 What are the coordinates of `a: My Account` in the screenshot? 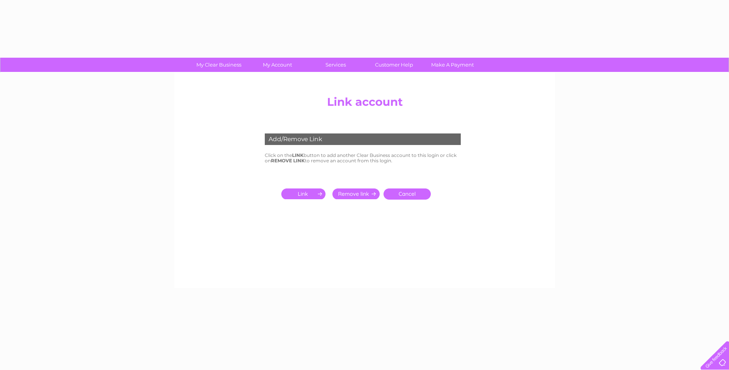 It's located at (277, 65).